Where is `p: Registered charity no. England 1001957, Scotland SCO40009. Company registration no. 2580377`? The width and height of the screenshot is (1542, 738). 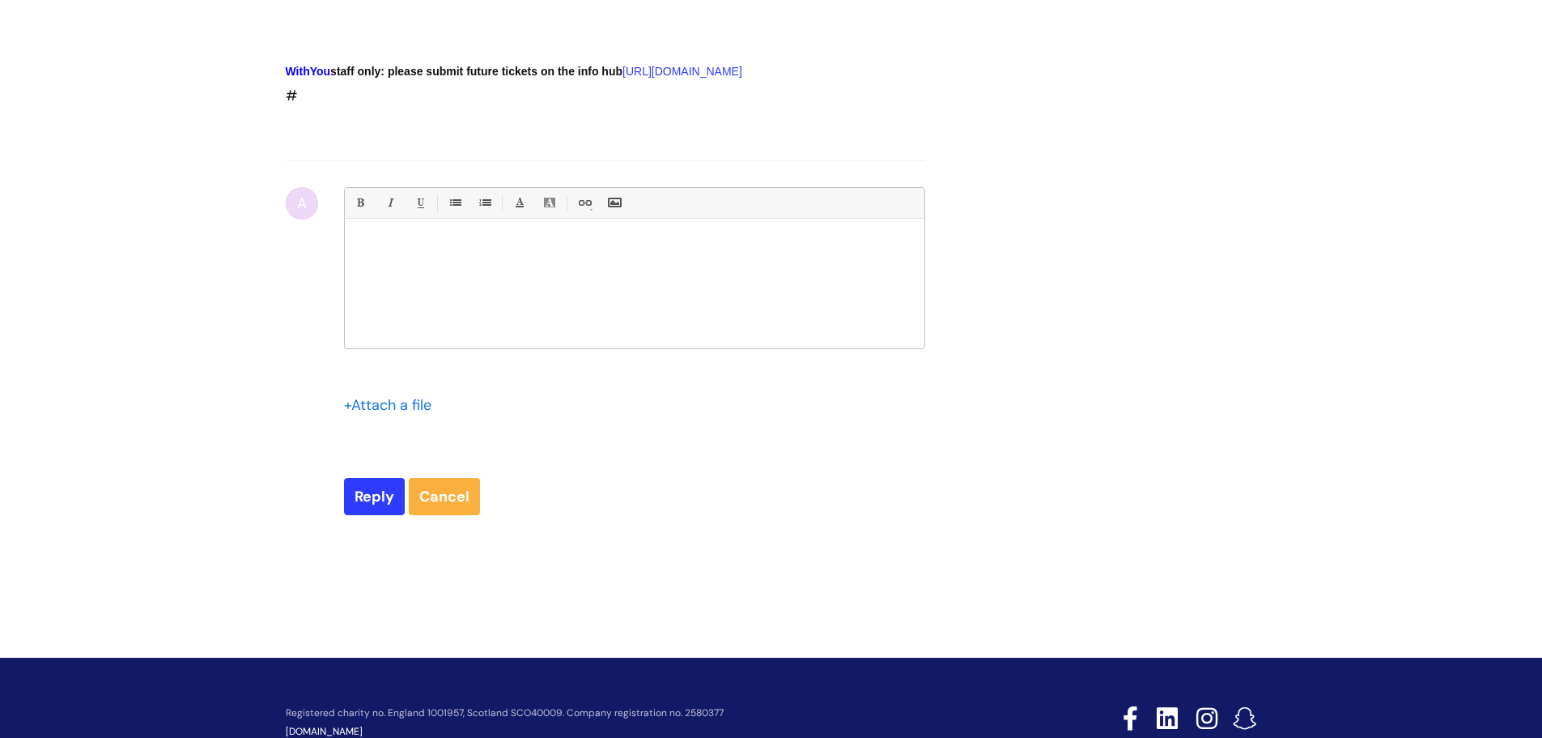
p: Registered charity no. England 1001957, Scotland SCO40009. Company registration no. 2580377 is located at coordinates (647, 712).